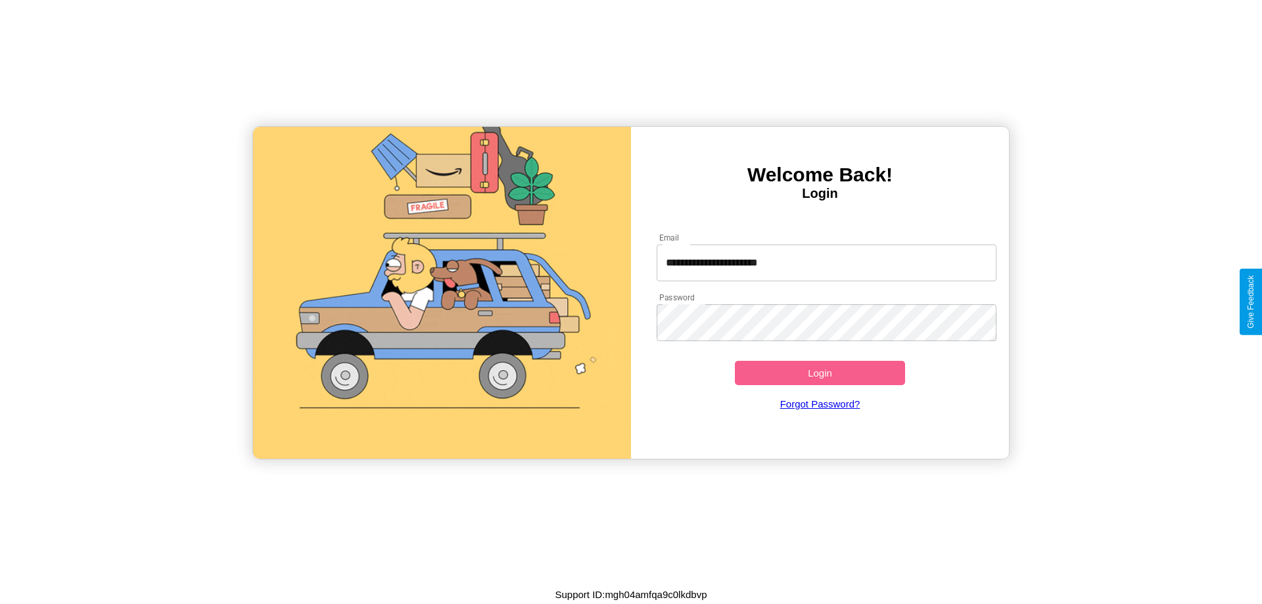 Image resolution: width=1262 pixels, height=604 pixels. I want to click on label: Password, so click(676, 297).